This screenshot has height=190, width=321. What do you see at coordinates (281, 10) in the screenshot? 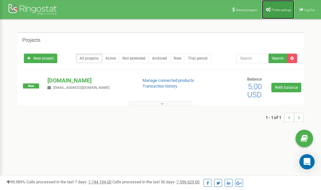
I see `span: Profile settings` at bounding box center [281, 10].